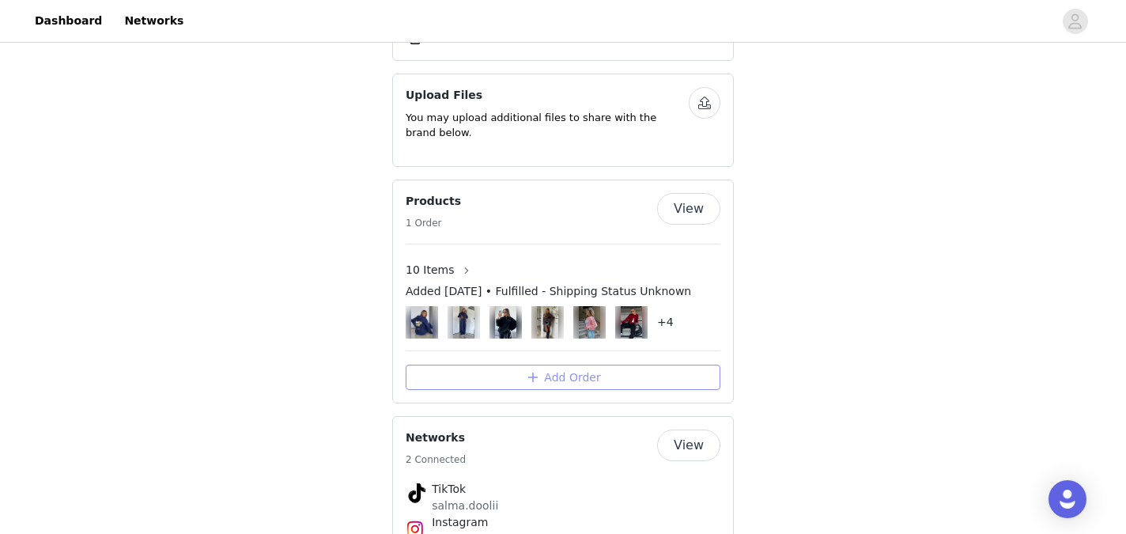  Describe the element at coordinates (665, 322) in the screenshot. I see `h4: +4` at that location.